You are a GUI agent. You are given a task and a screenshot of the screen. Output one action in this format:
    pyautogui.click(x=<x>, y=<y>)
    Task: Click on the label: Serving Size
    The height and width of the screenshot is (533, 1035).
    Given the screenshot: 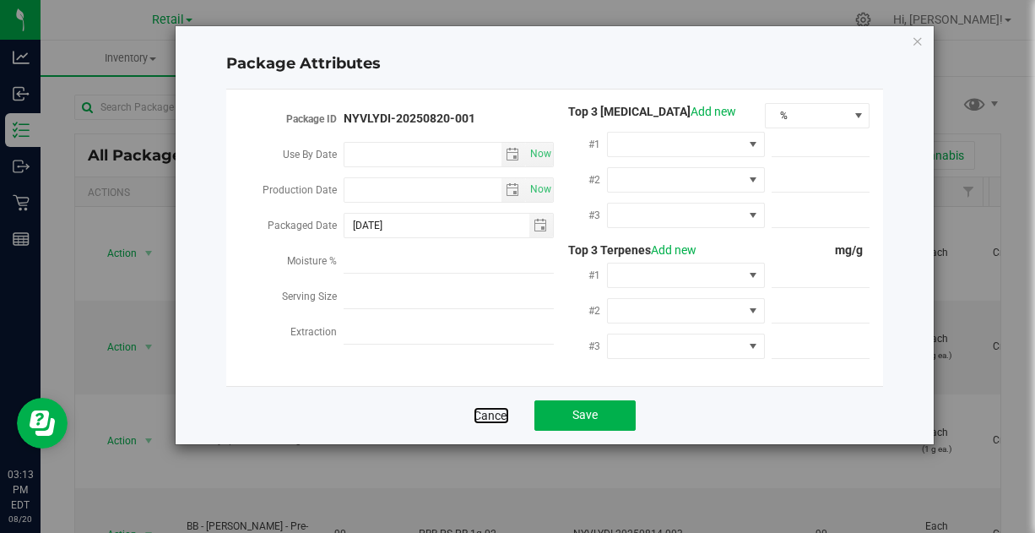 What is the action you would take?
    pyautogui.click(x=312, y=296)
    